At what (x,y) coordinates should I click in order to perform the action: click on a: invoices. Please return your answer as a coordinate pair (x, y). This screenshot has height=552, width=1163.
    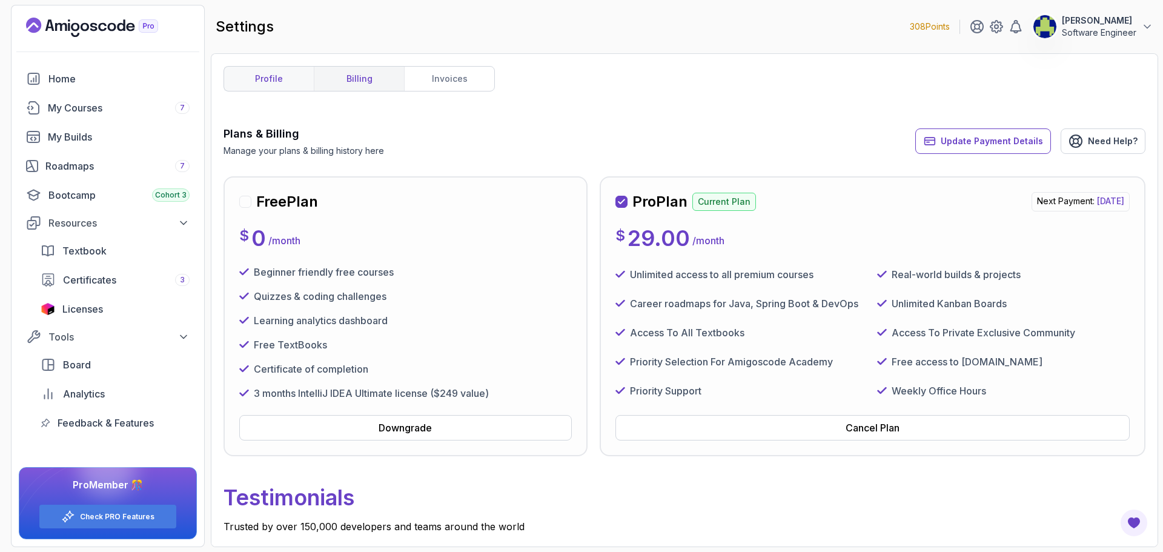
    Looking at the image, I should click on (449, 79).